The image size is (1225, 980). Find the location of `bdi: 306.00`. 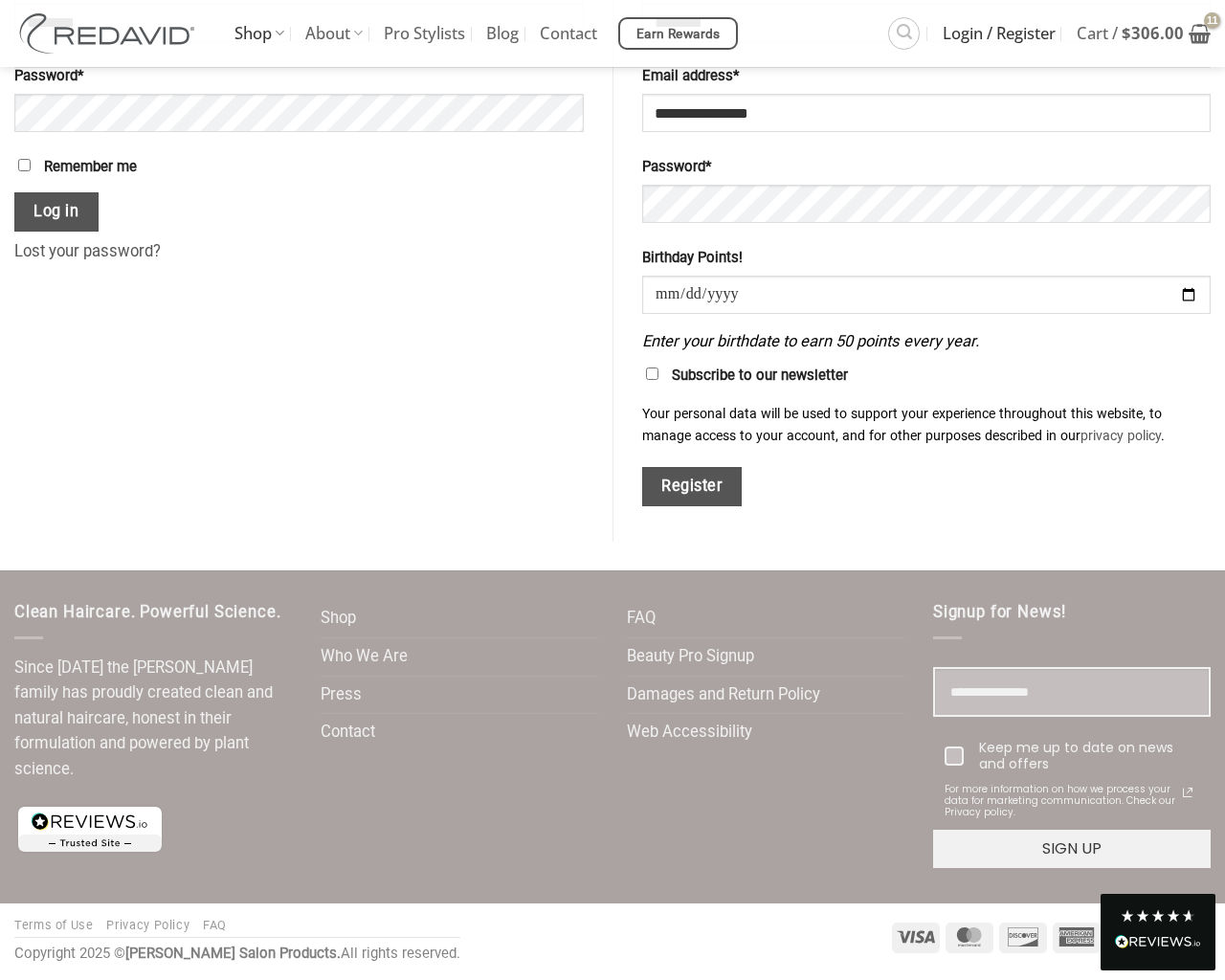

bdi: 306.00 is located at coordinates (1152, 32).